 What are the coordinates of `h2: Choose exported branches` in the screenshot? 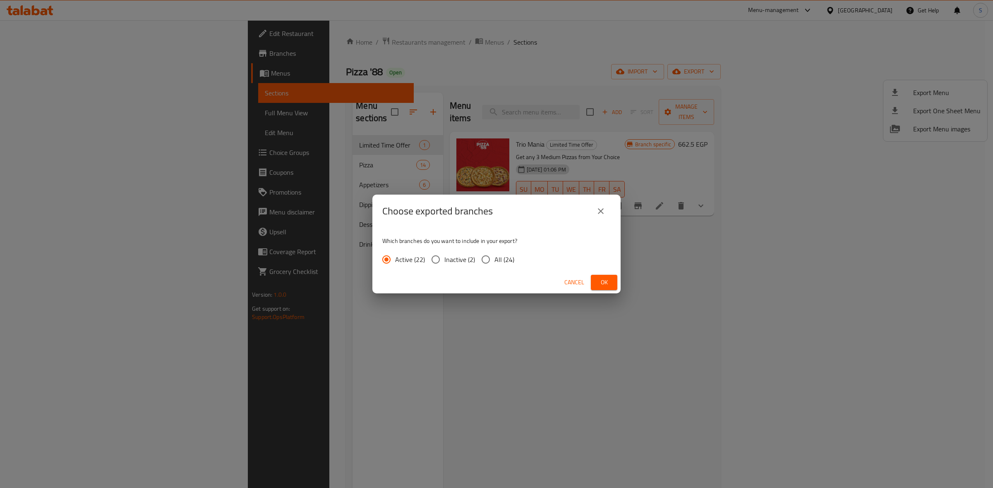 It's located at (437, 211).